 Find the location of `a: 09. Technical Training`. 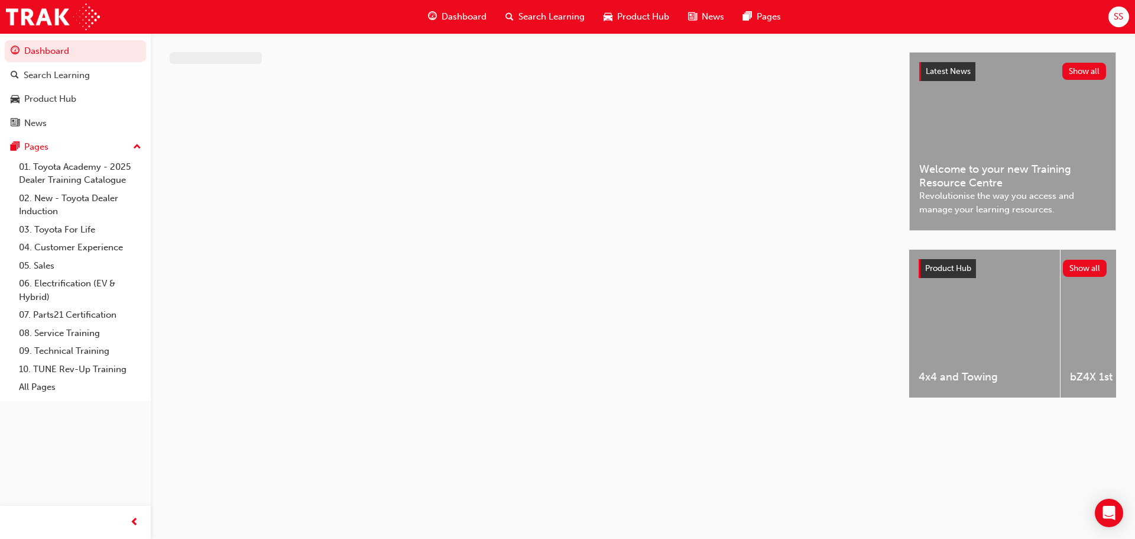

a: 09. Technical Training is located at coordinates (80, 351).